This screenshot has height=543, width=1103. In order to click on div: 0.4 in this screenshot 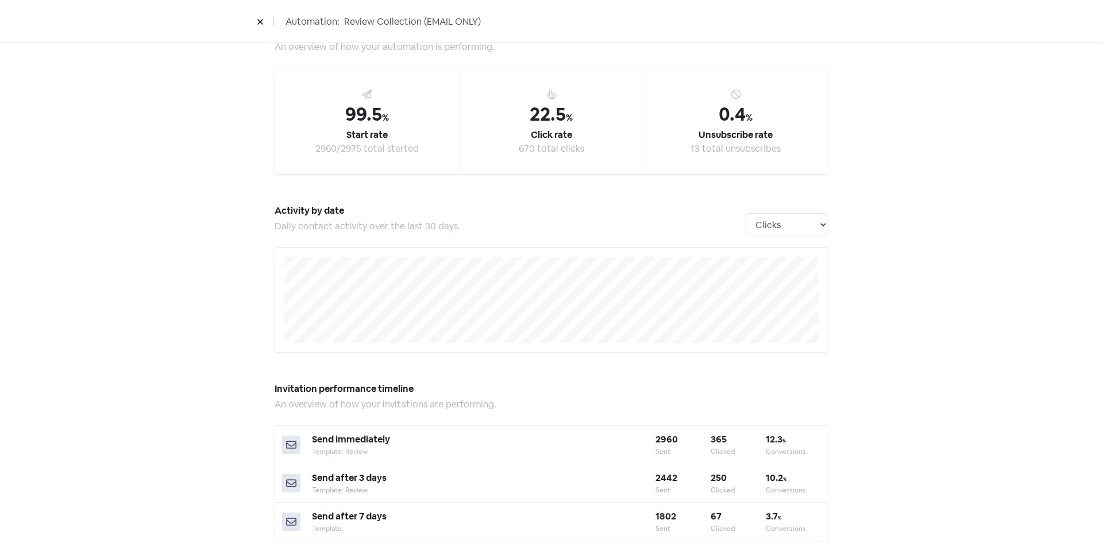, I will do `click(735, 114)`.